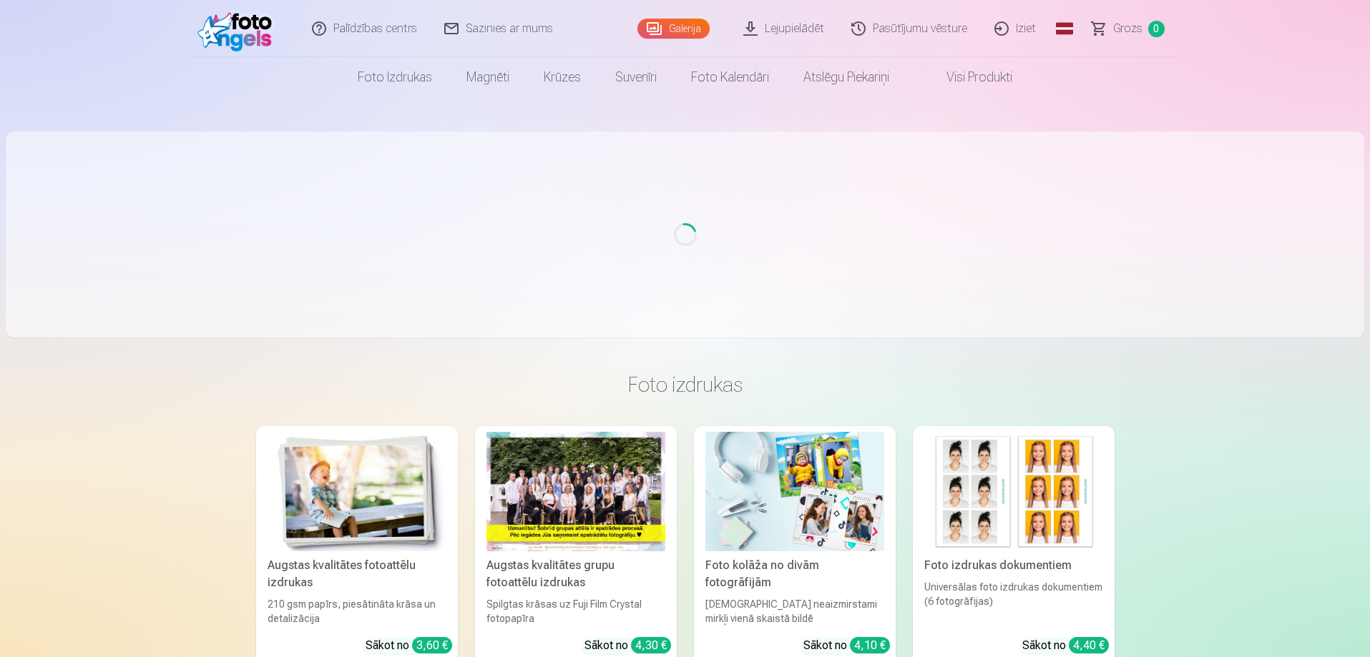  Describe the element at coordinates (432, 645) in the screenshot. I see `div: 3,60 €` at that location.